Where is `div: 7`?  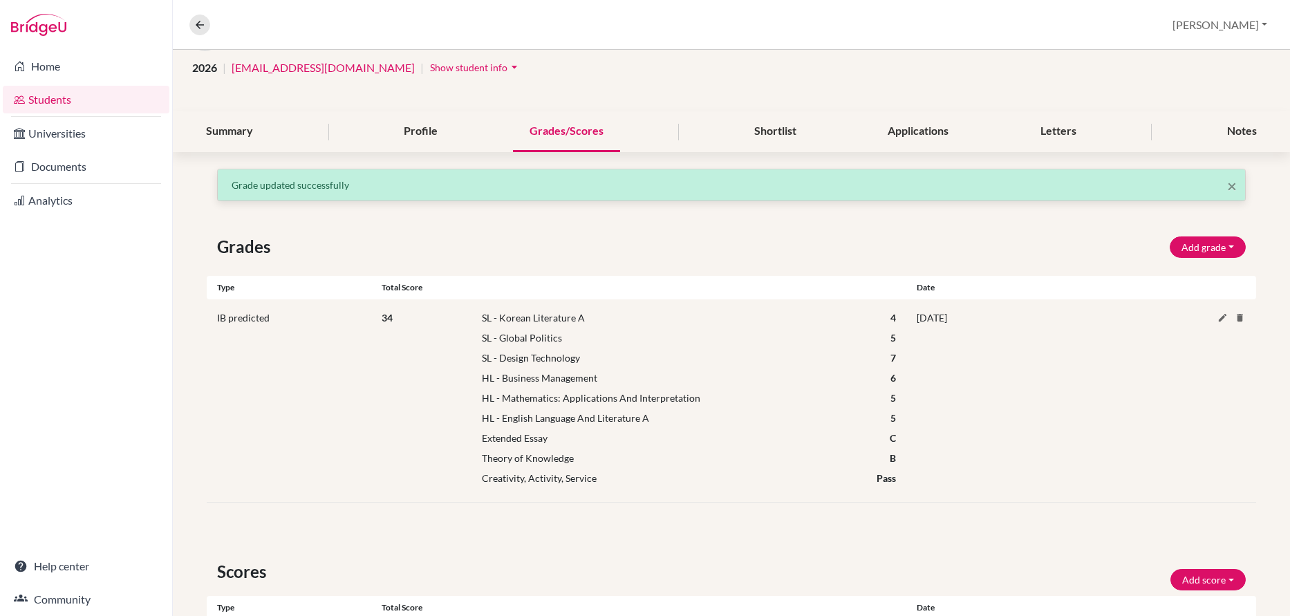 div: 7 is located at coordinates (893, 357).